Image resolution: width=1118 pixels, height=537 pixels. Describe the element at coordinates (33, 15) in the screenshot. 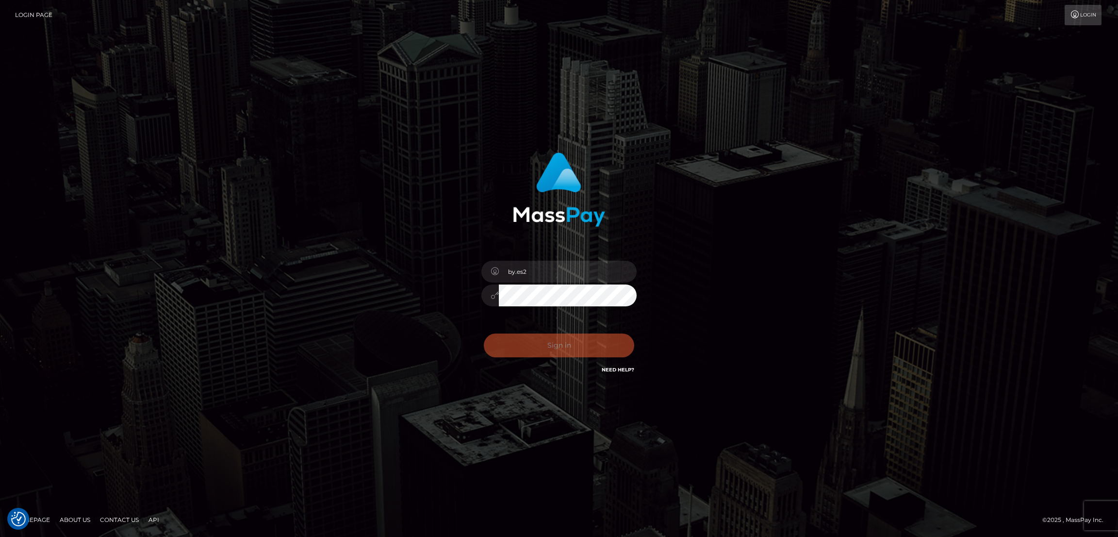

I see `a: Login Page` at that location.